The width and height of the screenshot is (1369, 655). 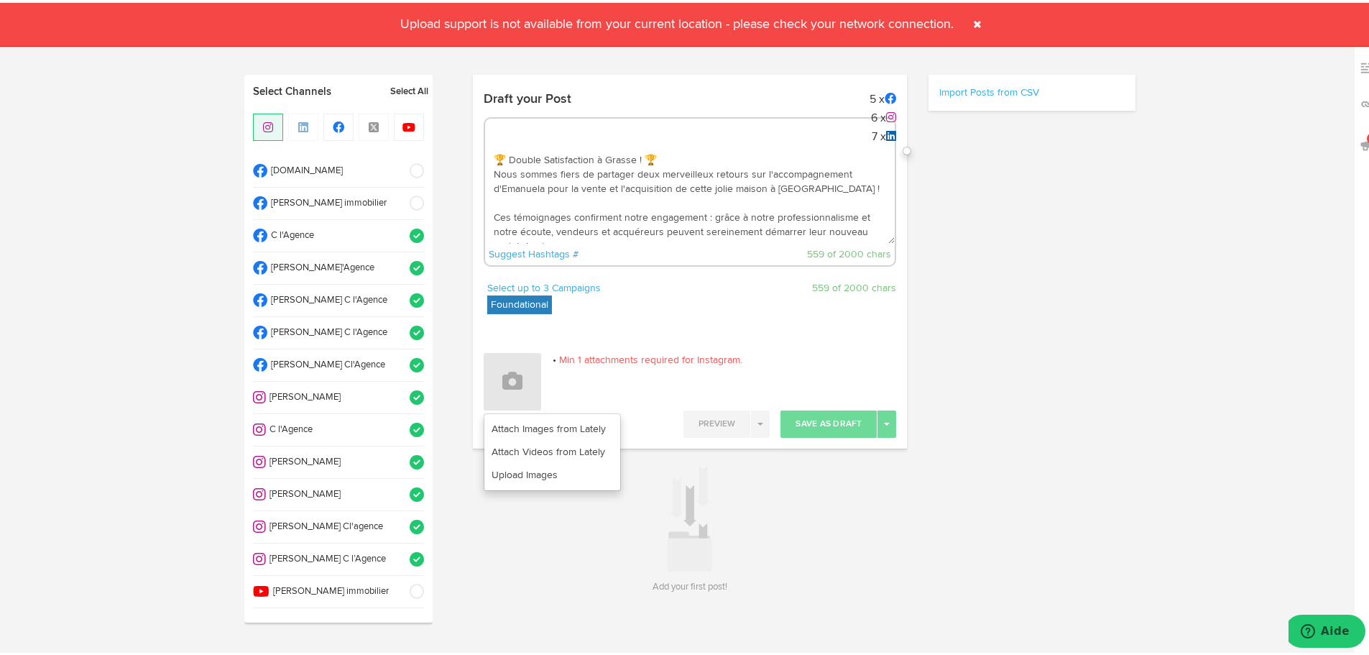 I want to click on a: Import Posts from CSV, so click(x=989, y=90).